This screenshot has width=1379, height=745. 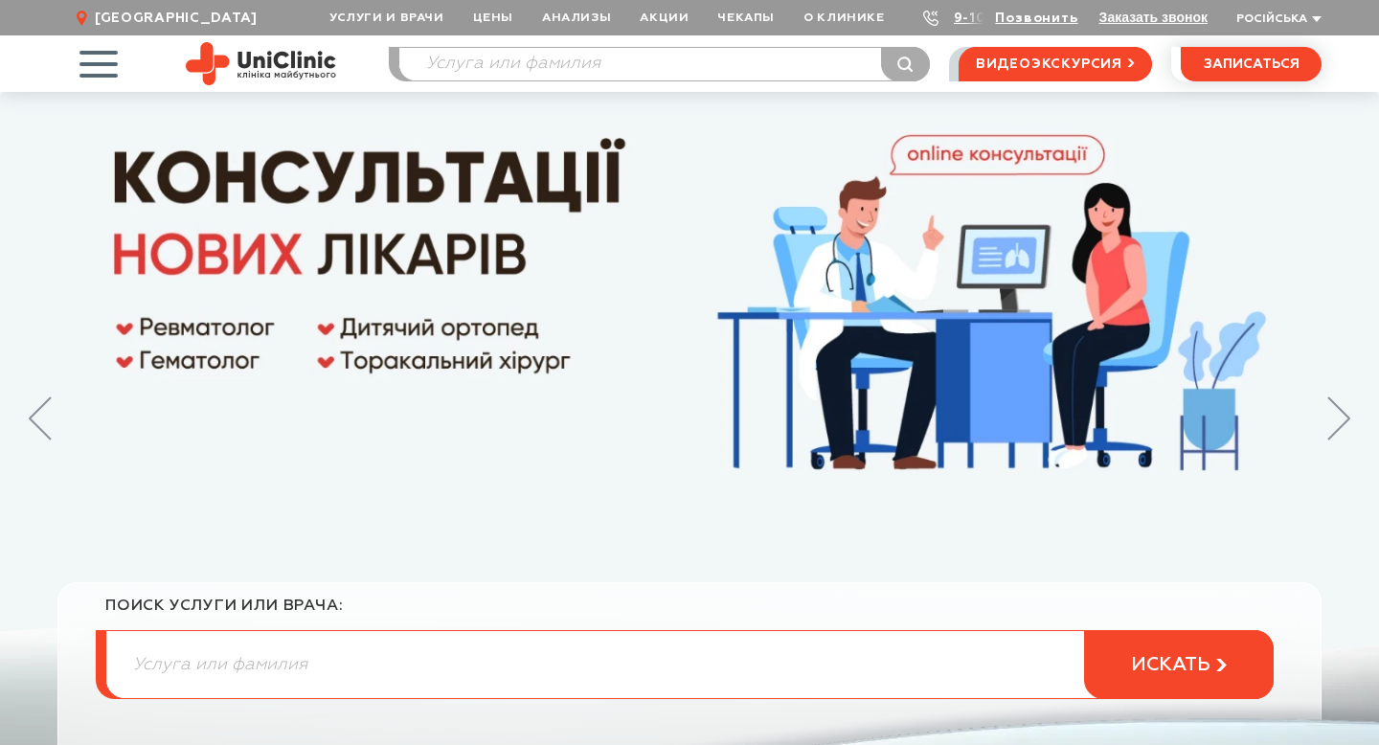 I want to click on div: поиск услуги или врача:, so click(x=689, y=613).